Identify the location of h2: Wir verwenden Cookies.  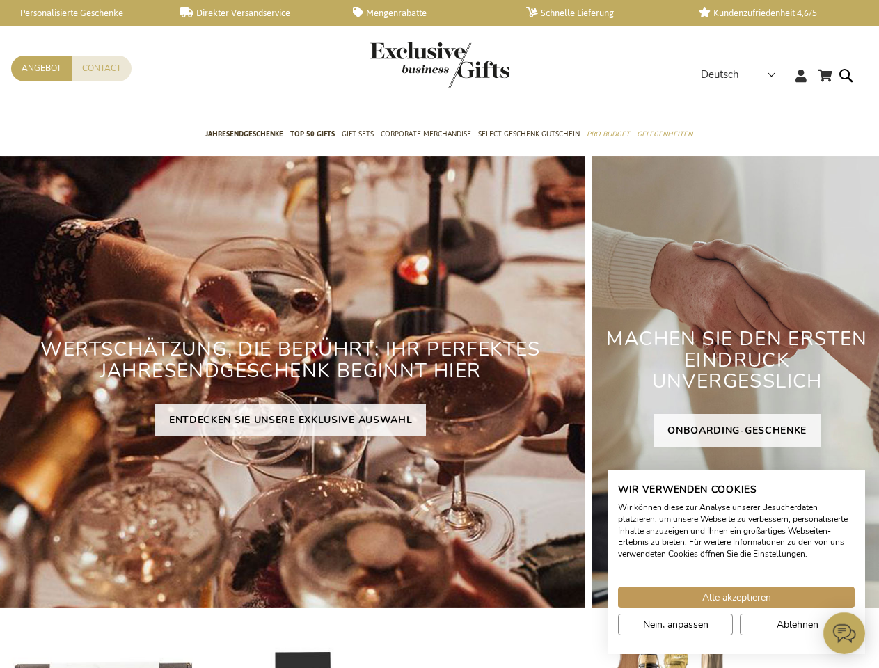
(736, 490).